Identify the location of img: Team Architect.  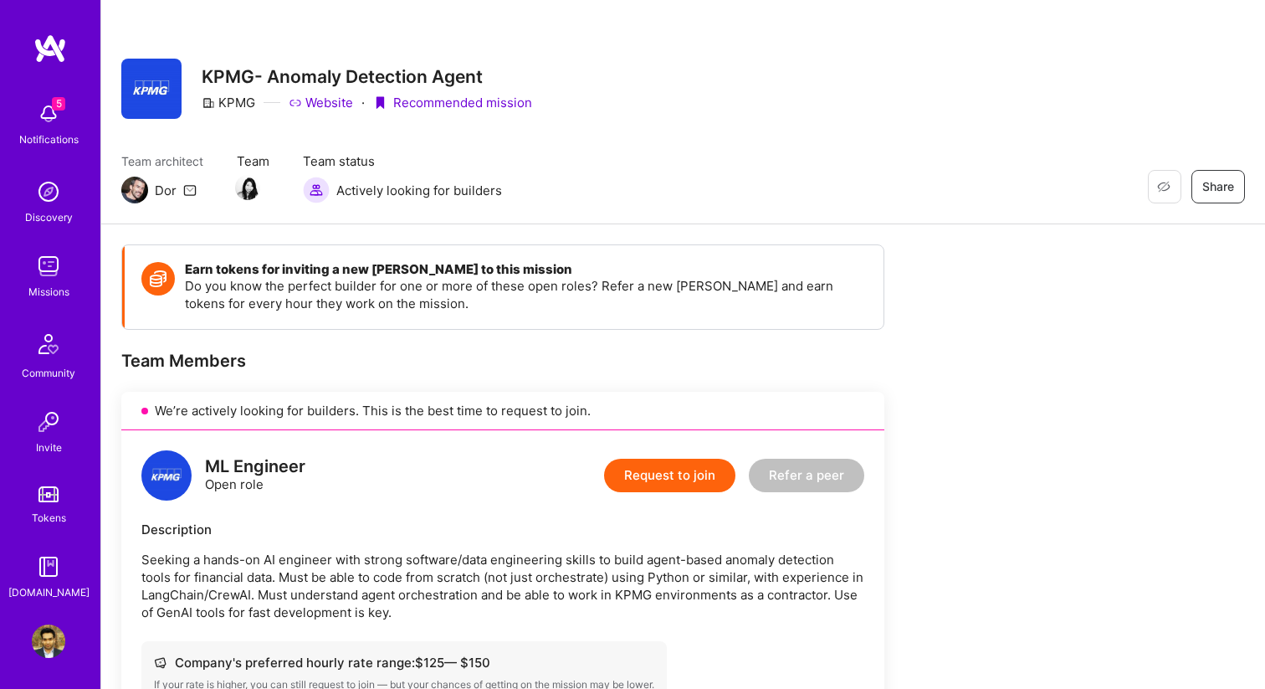
(135, 190).